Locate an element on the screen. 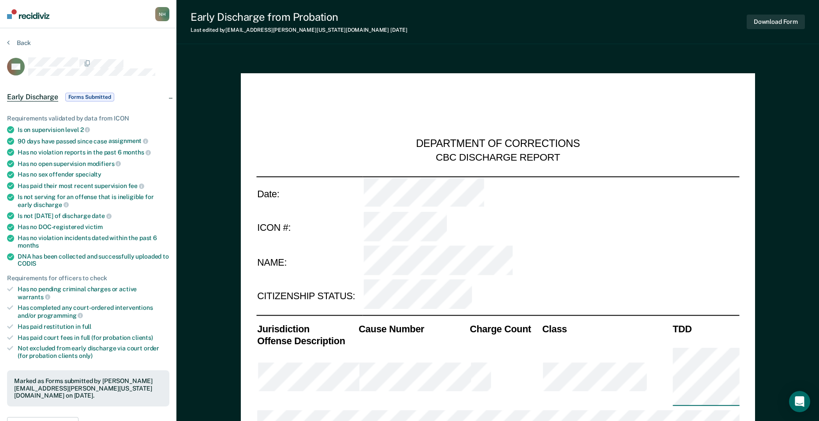  td: ICON #: is located at coordinates (309, 228).